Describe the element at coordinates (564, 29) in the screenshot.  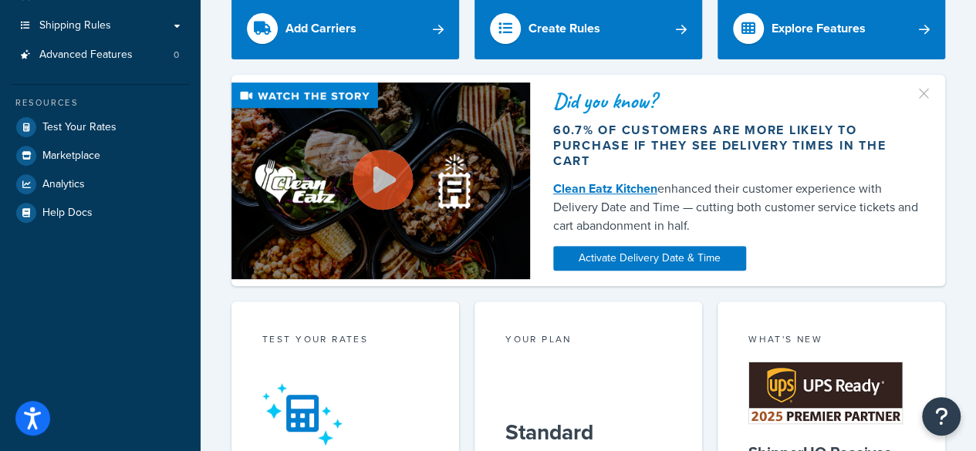
I see `div: Create Rules` at that location.